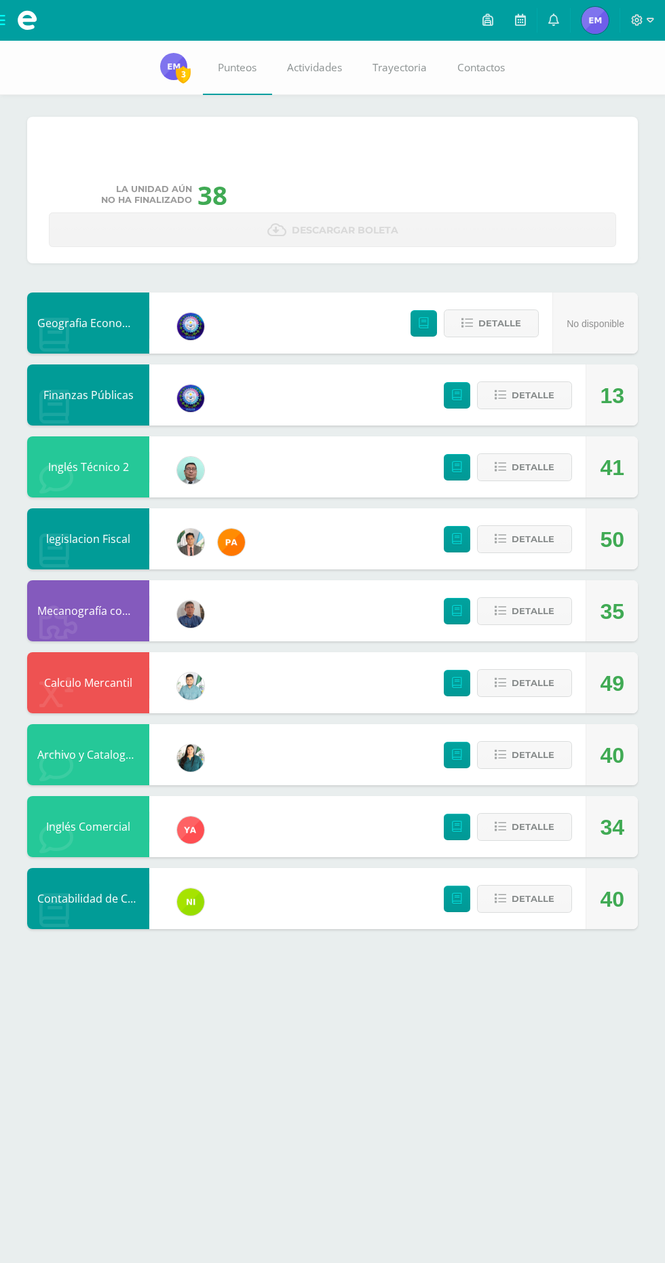 The image size is (665, 1263). I want to click on span: Punteos, so click(237, 67).